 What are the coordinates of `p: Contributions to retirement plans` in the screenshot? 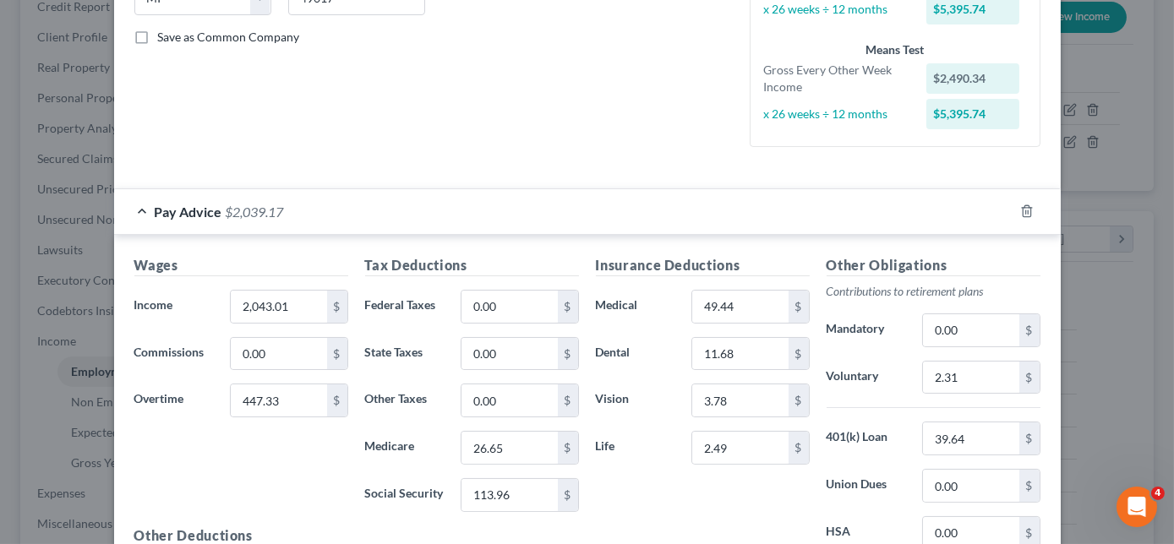 It's located at (933, 291).